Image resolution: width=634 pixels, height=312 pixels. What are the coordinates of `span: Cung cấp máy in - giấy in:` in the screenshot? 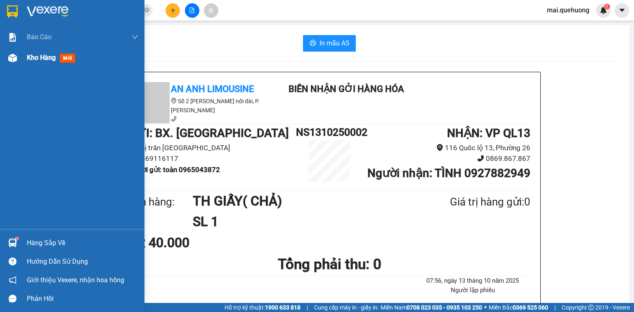 It's located at (346, 308).